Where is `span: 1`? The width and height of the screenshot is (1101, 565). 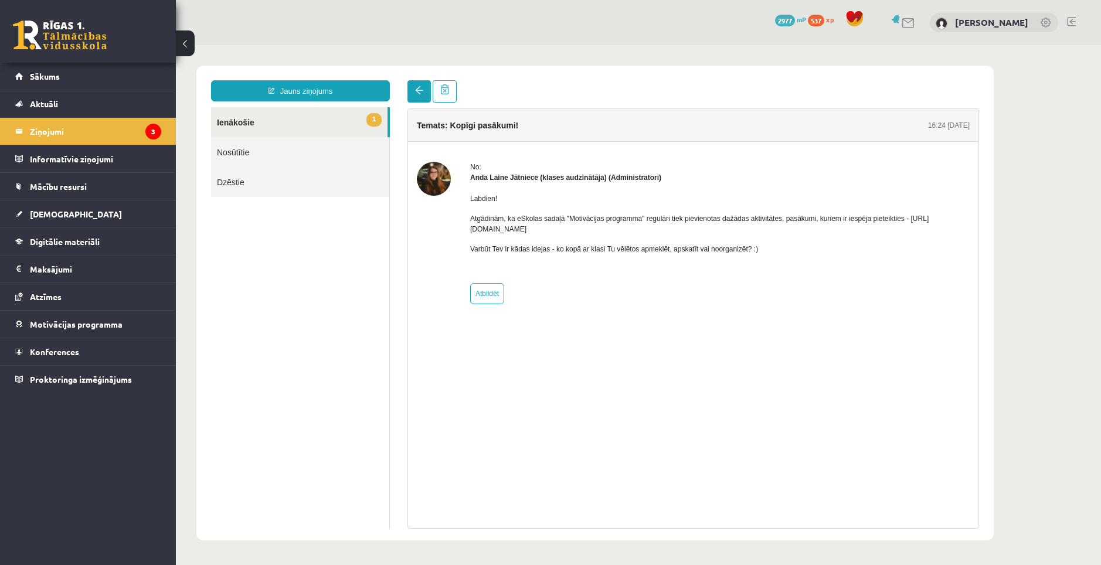 span: 1 is located at coordinates (198, 74).